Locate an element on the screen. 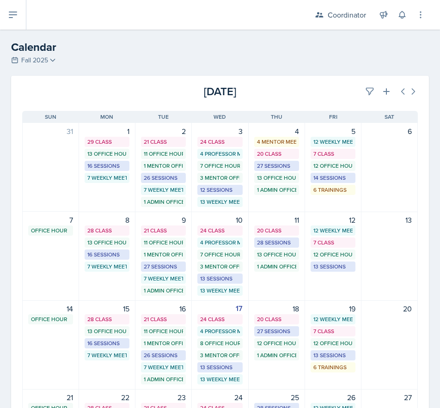 The height and width of the screenshot is (408, 440). div: 9 is located at coordinates (163, 220).